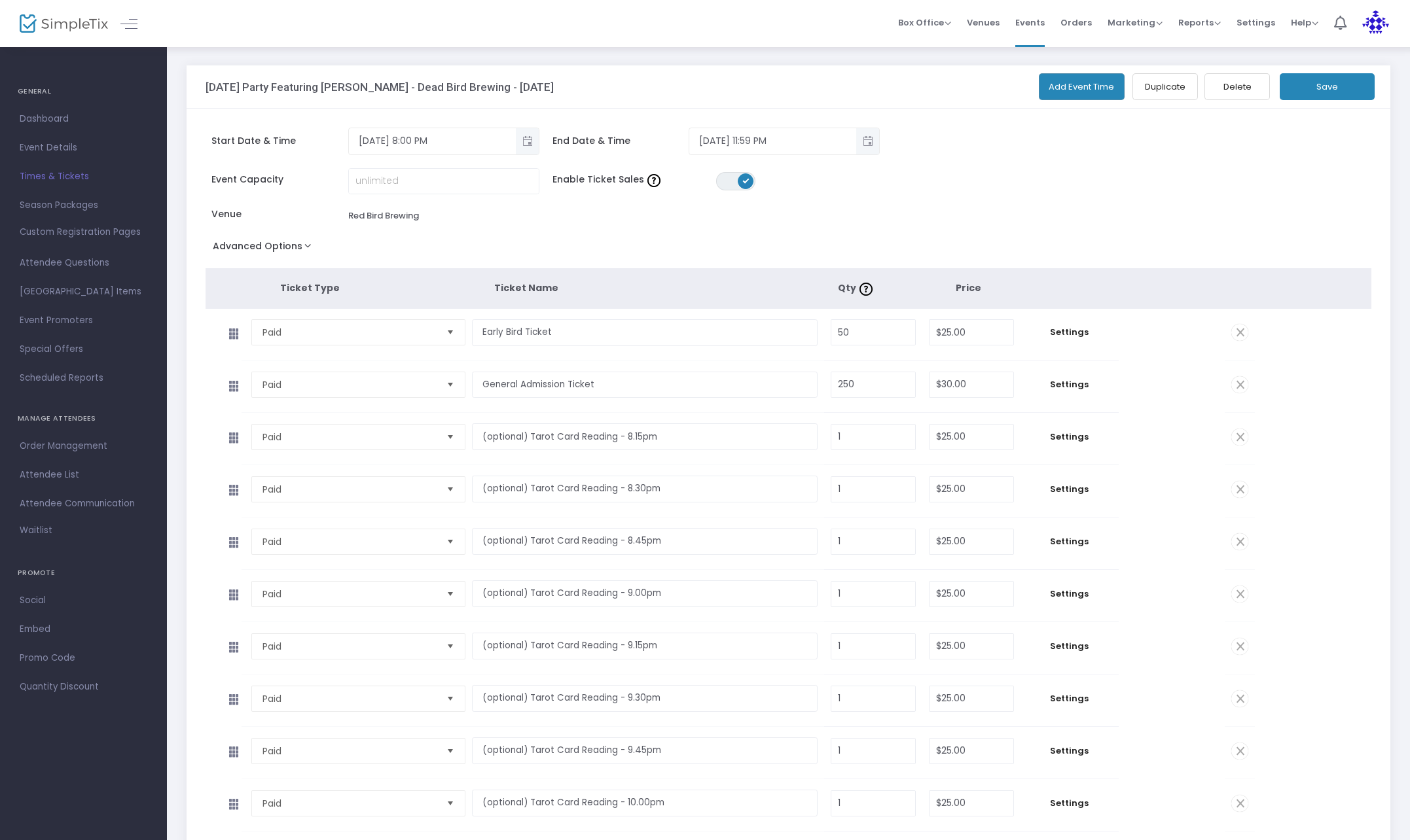 This screenshot has height=840, width=1410. I want to click on span: Embed, so click(84, 629).